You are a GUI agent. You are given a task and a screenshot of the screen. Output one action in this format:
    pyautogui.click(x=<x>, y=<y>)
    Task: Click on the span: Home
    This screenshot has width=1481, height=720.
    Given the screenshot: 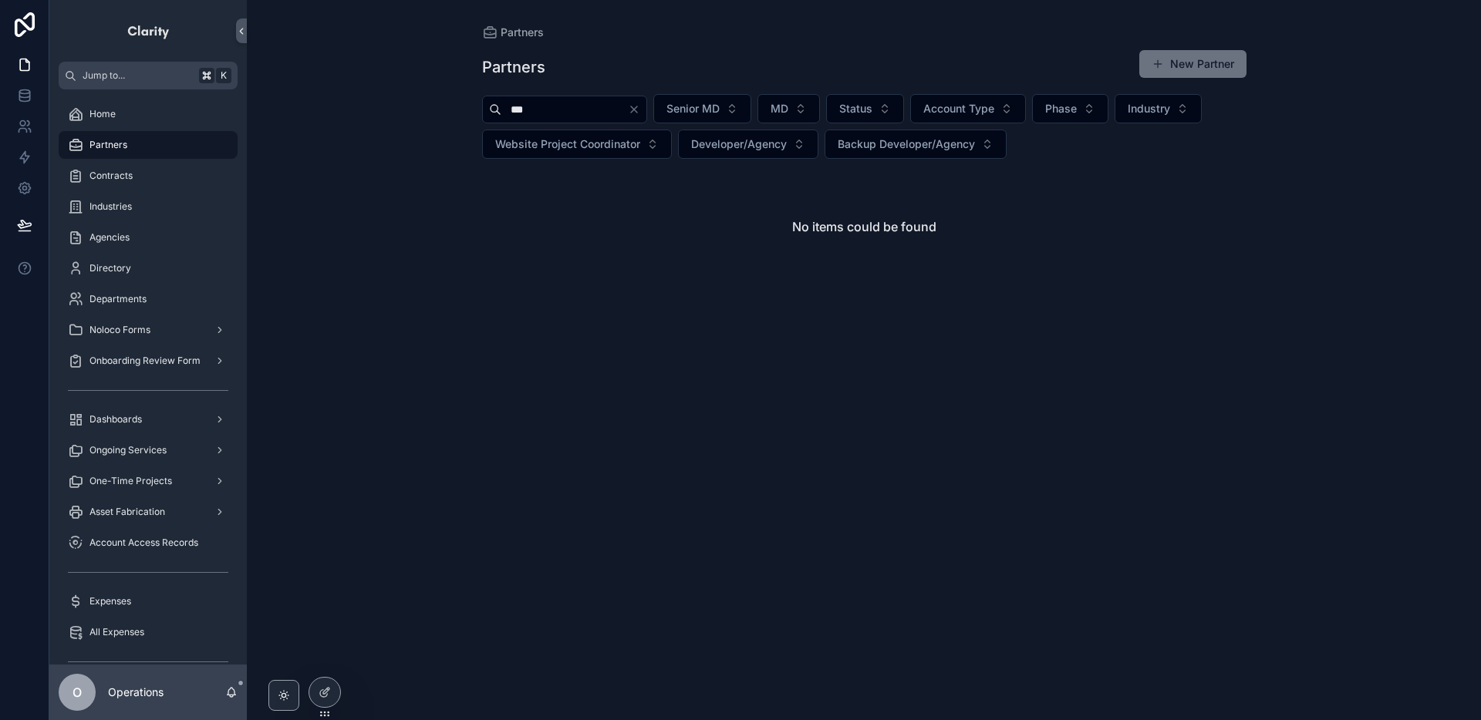 What is the action you would take?
    pyautogui.click(x=103, y=114)
    